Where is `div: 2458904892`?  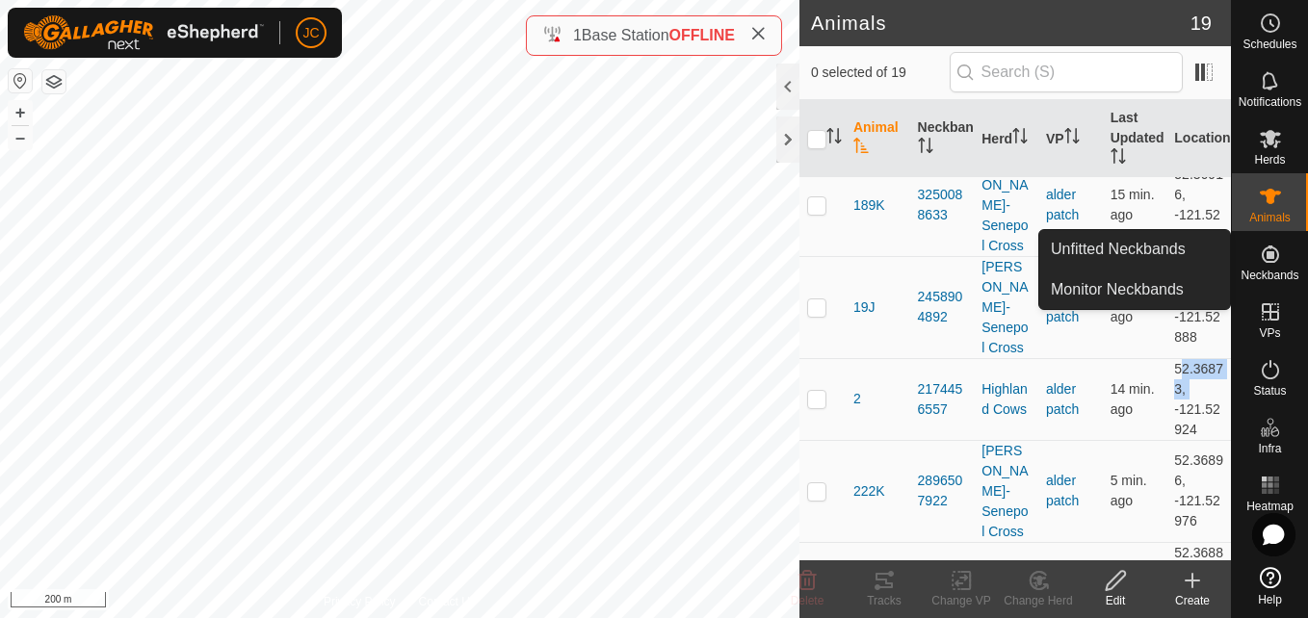
div: 2458904892 is located at coordinates (942, 307).